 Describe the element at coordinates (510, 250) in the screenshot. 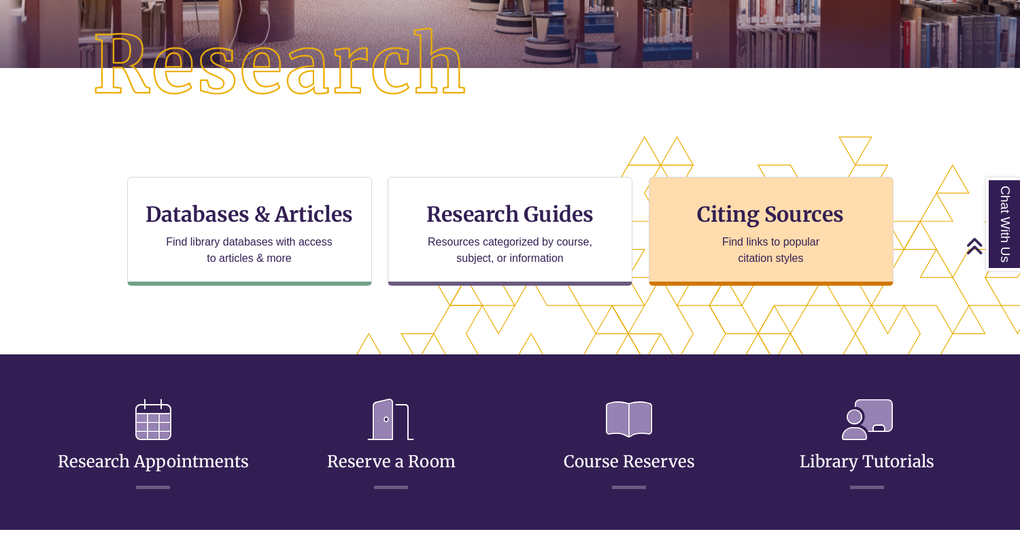

I see `p: Resources categorized by course, subject, or information` at that location.